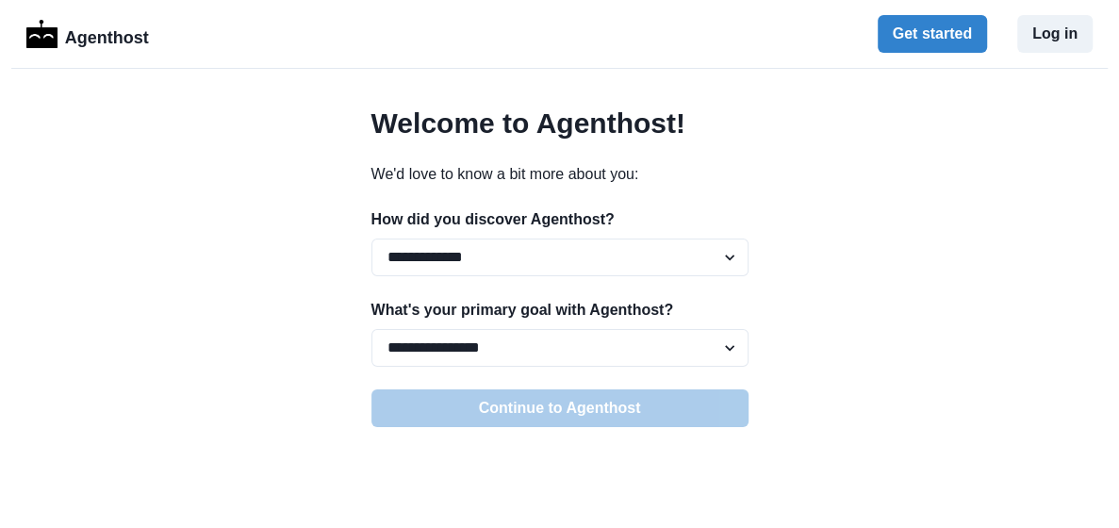 Image resolution: width=1119 pixels, height=528 pixels. What do you see at coordinates (932, 34) in the screenshot?
I see `button: Get started` at bounding box center [932, 34].